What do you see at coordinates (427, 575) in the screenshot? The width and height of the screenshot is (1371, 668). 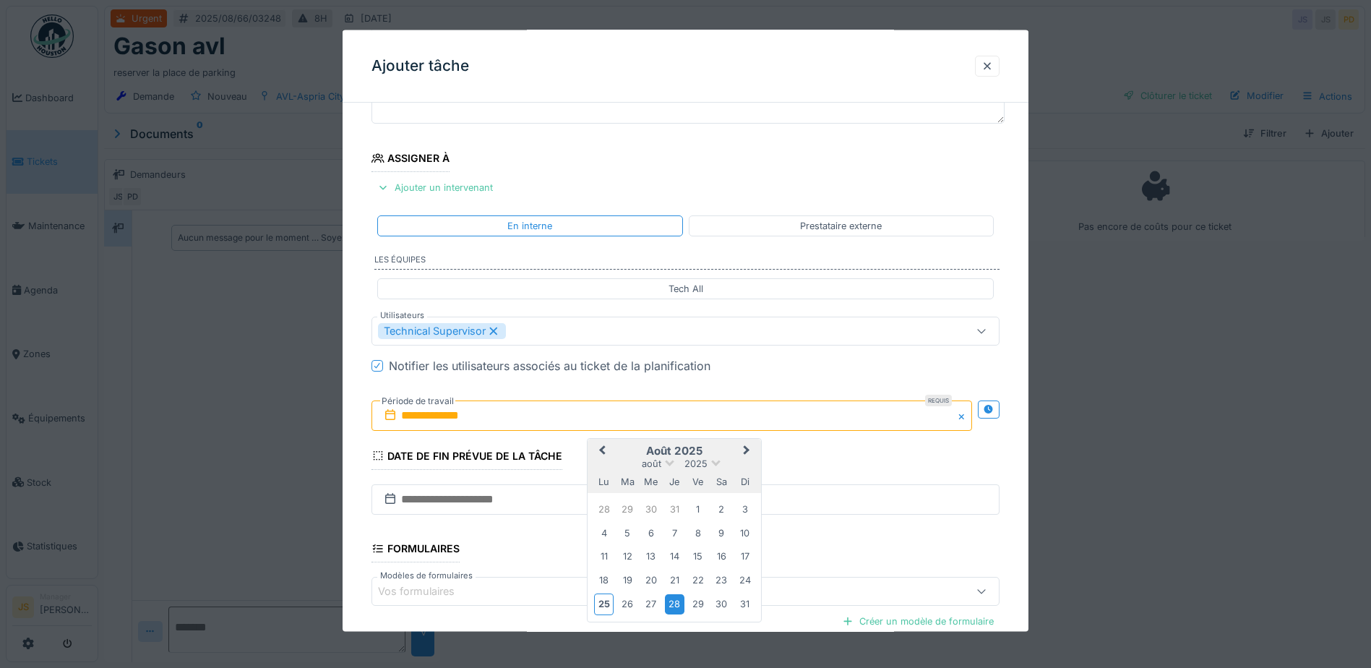 I see `label: Modèles de formulaires` at bounding box center [427, 575].